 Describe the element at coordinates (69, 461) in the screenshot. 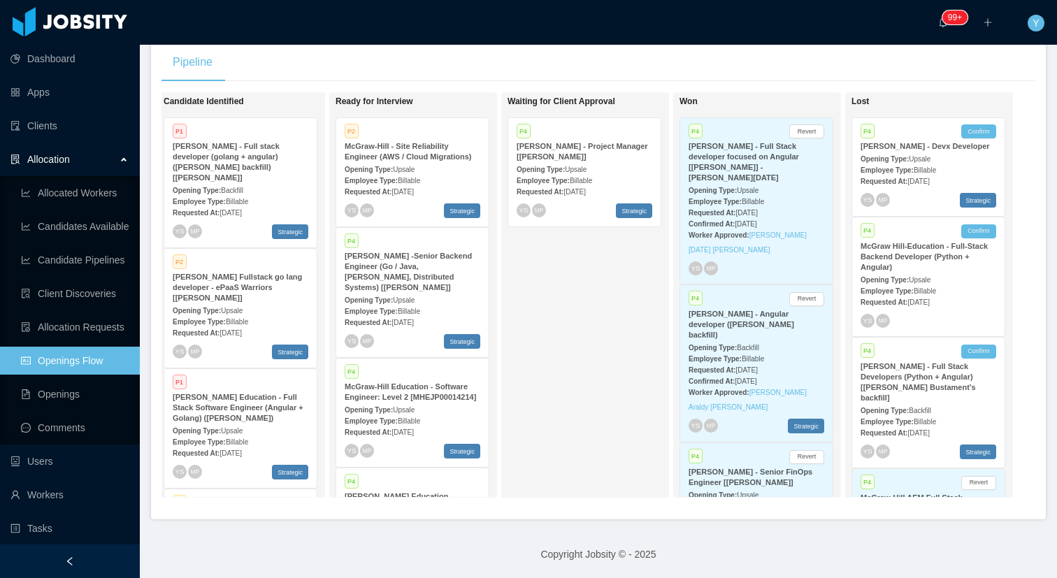

I see `a: icon: robotUsers` at that location.